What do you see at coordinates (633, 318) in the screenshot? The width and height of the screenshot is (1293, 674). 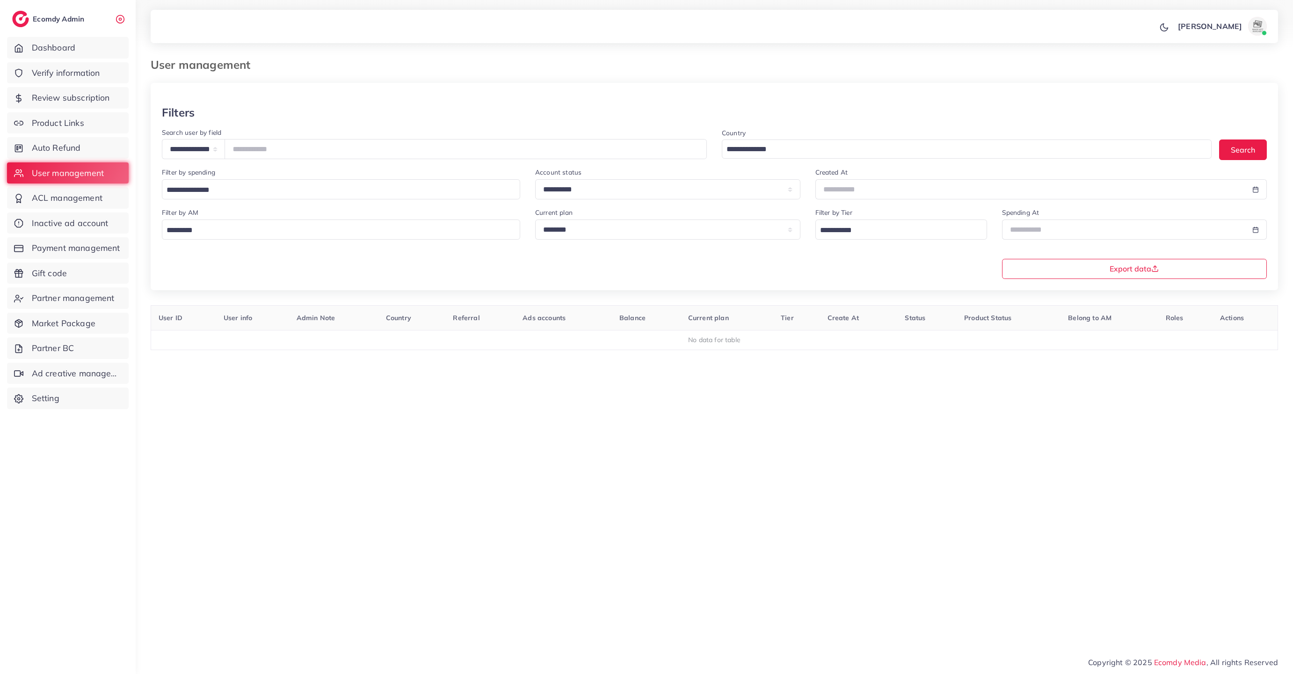 I see `span: Balance` at bounding box center [633, 318].